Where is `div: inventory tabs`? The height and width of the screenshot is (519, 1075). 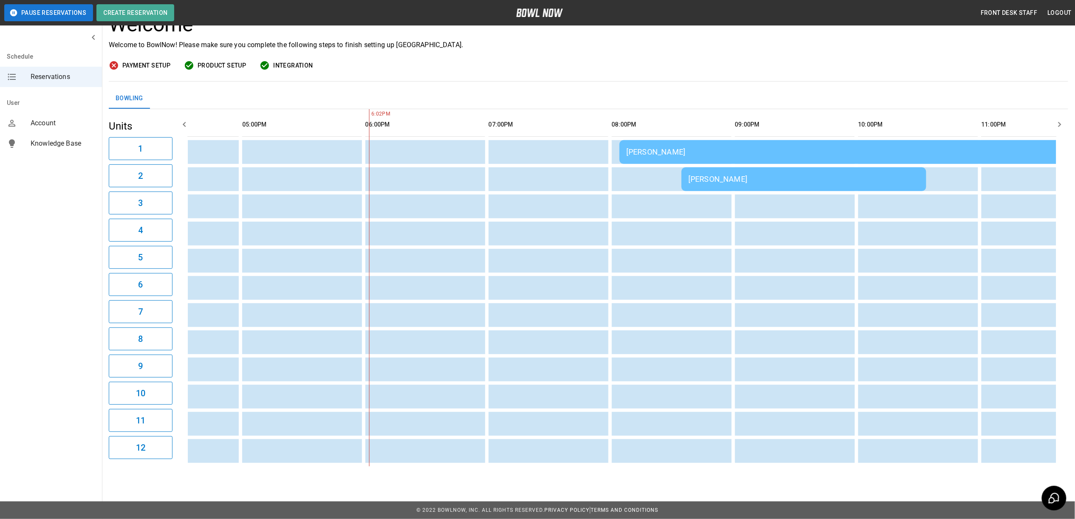 div: inventory tabs is located at coordinates (588, 99).